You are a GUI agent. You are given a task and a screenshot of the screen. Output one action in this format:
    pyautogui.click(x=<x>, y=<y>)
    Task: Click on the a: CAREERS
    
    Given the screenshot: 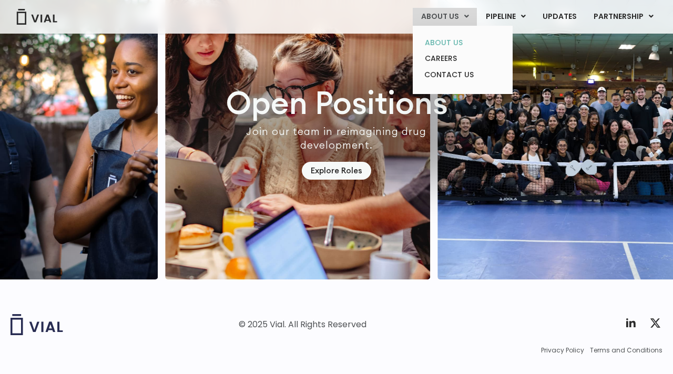 What is the action you would take?
    pyautogui.click(x=462, y=58)
    